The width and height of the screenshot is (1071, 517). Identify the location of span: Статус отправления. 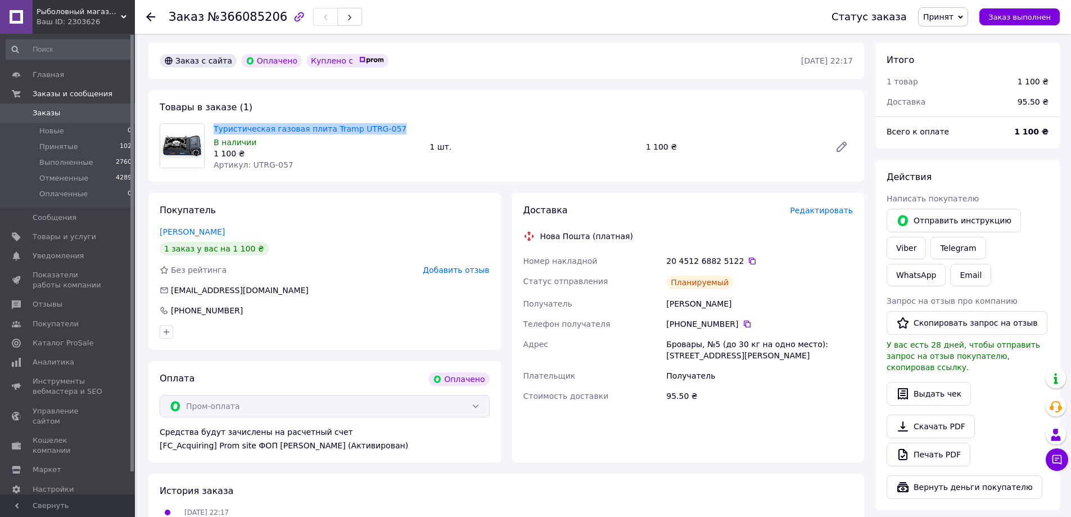
(566, 281).